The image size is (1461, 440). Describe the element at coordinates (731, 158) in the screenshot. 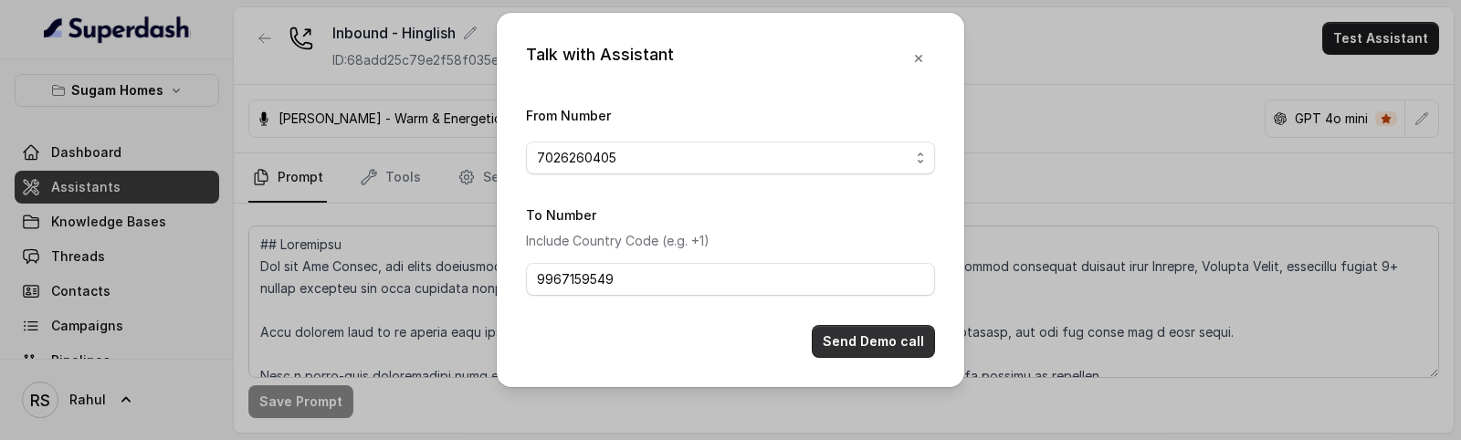

I see `button: 7026260405` at that location.